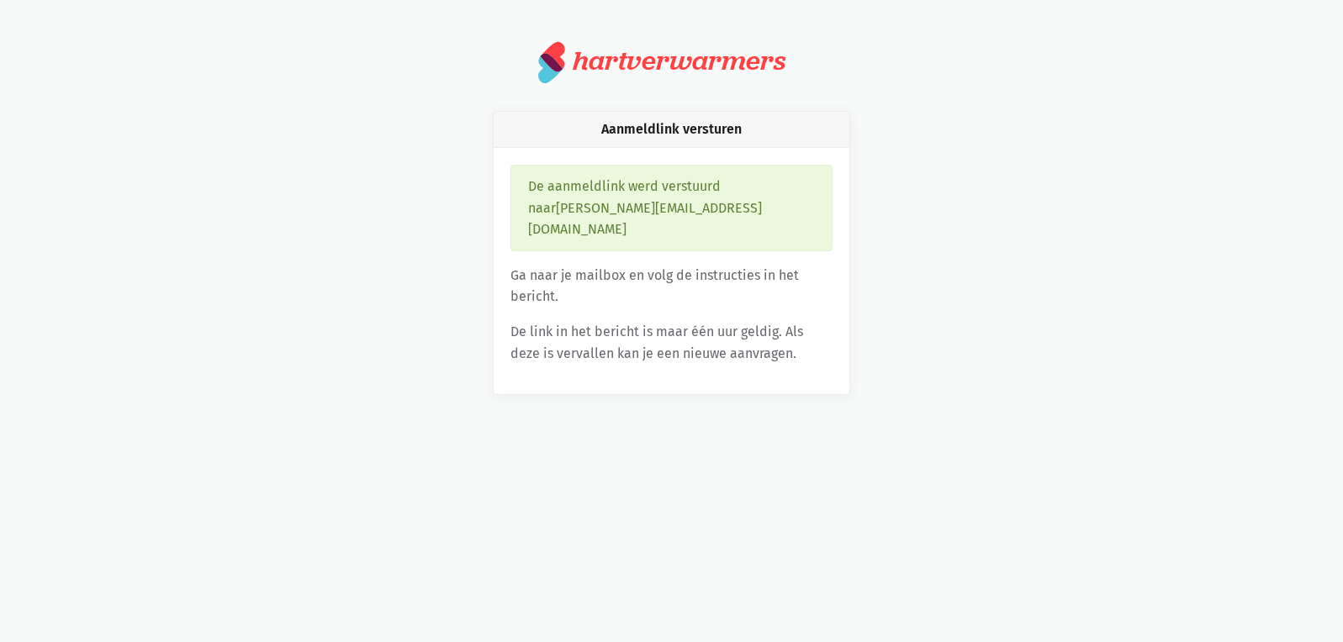 The image size is (1343, 642). What do you see at coordinates (671, 286) in the screenshot?
I see `p: Ga naar je mailbox en volg de instructies in het bericht.` at bounding box center [671, 286].